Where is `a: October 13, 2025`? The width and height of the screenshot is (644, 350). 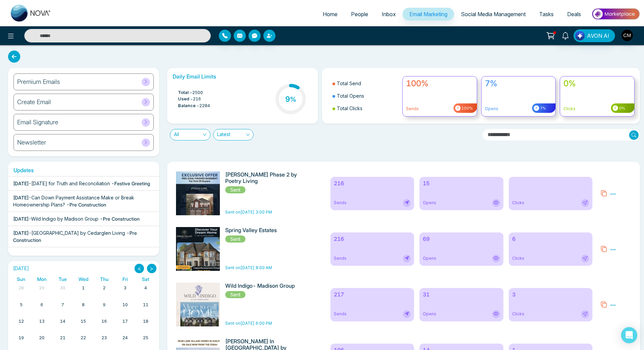 a: October 13, 2025 is located at coordinates (42, 322).